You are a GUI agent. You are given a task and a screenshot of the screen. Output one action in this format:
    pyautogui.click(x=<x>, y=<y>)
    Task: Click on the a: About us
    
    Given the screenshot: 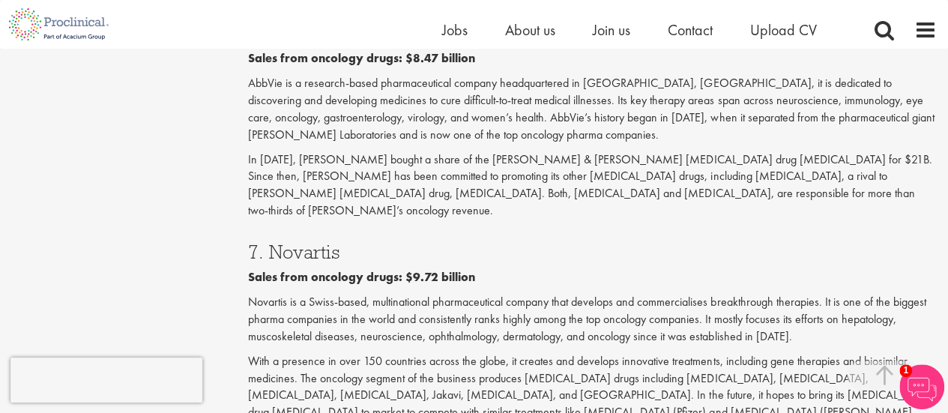 What is the action you would take?
    pyautogui.click(x=530, y=30)
    